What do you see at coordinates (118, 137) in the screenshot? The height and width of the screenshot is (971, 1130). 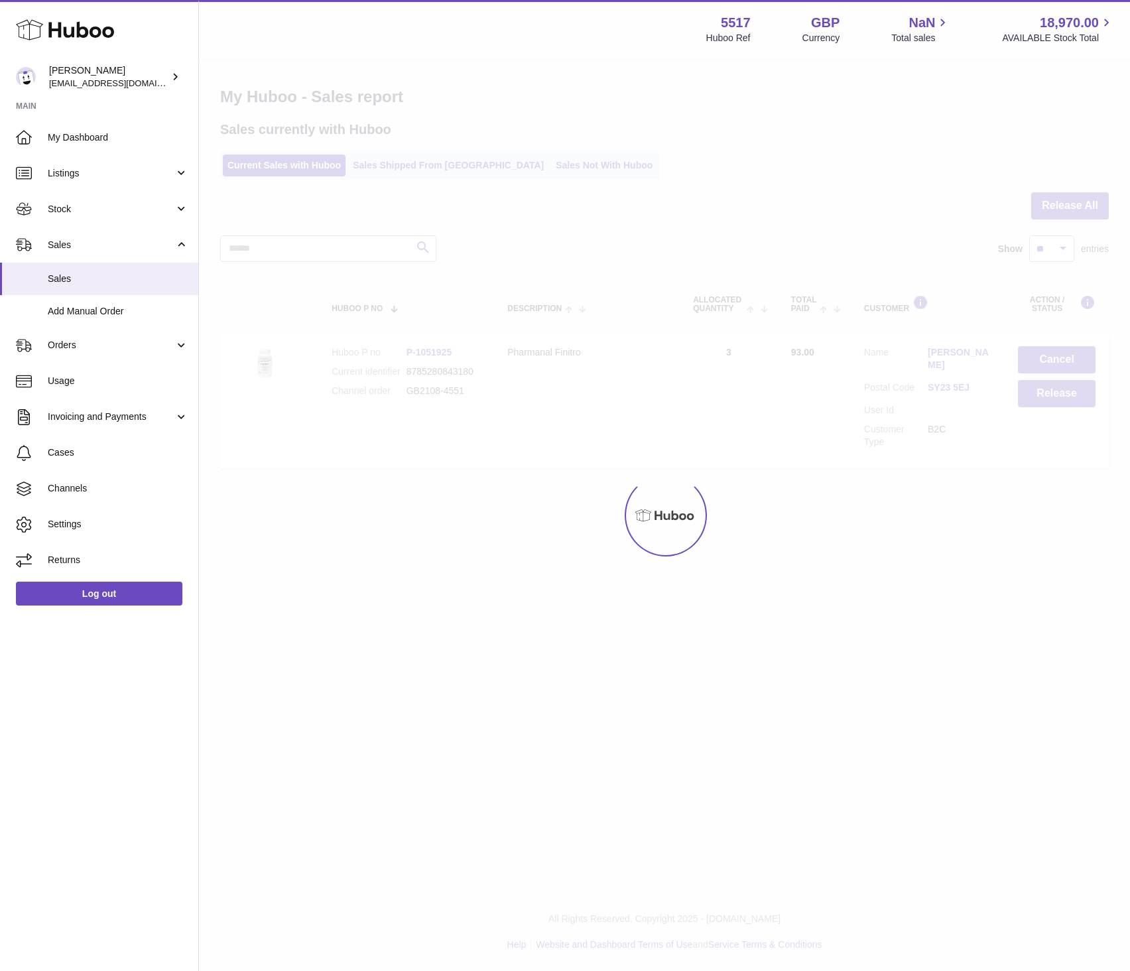 I see `span: My Dashboard` at bounding box center [118, 137].